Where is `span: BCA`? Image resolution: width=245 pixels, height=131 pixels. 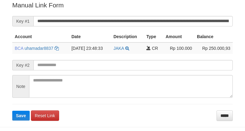
span: BCA is located at coordinates (19, 48).